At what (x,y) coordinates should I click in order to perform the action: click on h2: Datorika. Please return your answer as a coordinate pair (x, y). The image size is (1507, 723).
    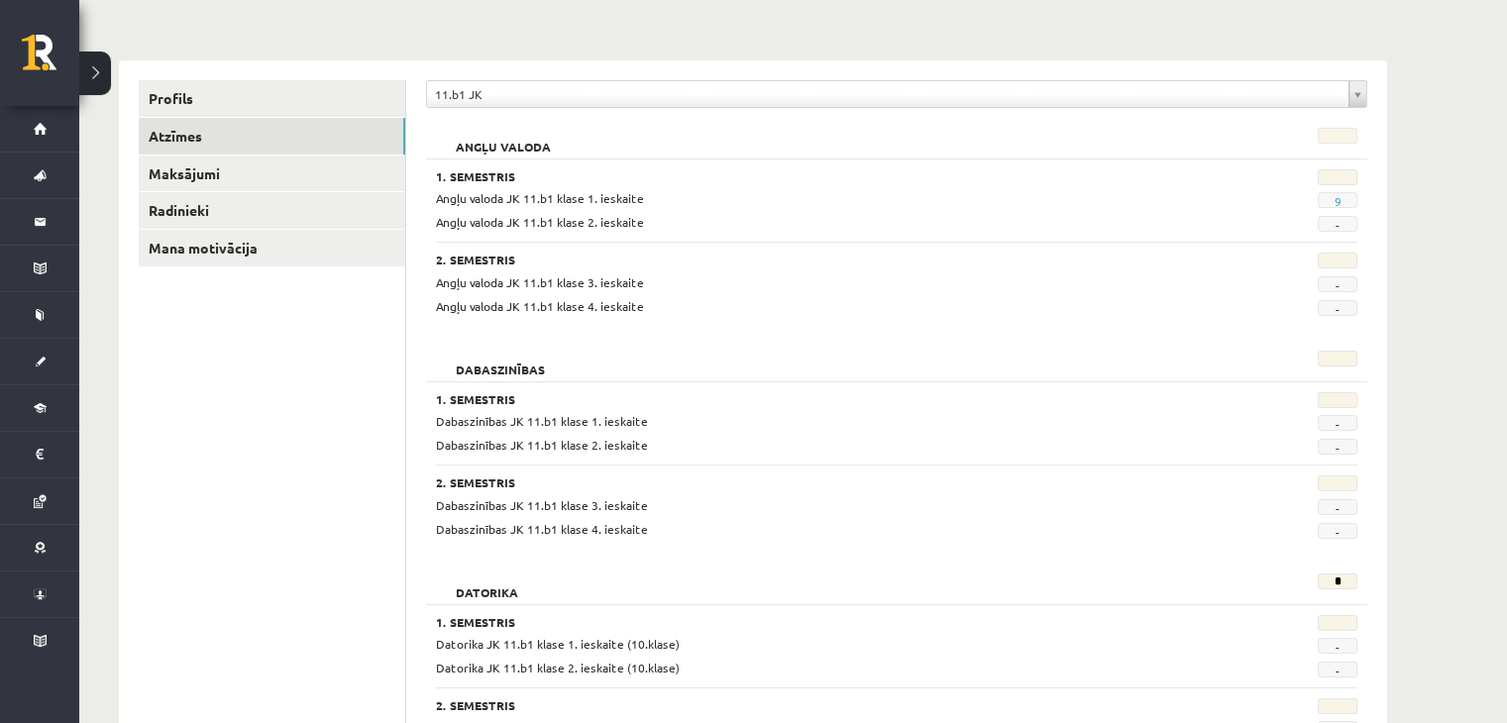
    Looking at the image, I should click on (486, 583).